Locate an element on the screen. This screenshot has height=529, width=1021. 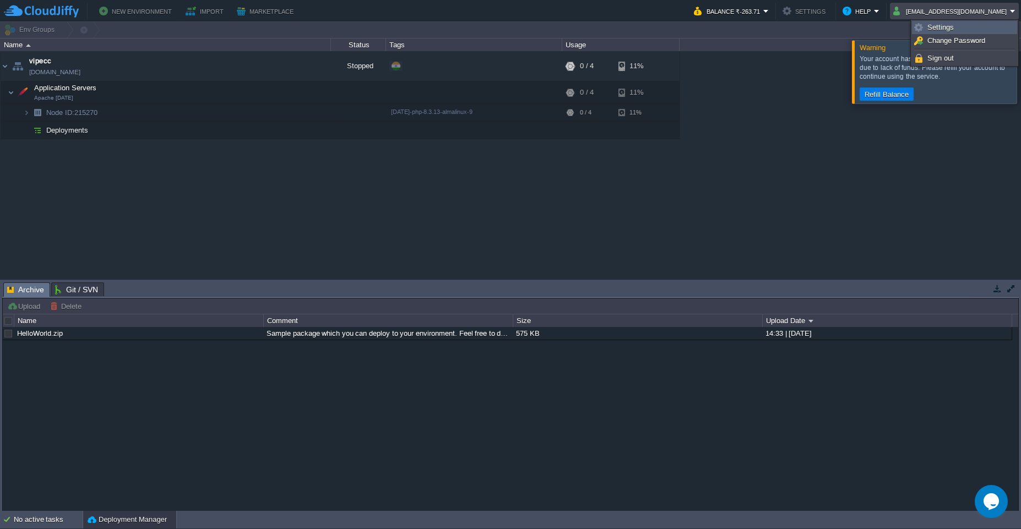
div: Status is located at coordinates (358, 45).